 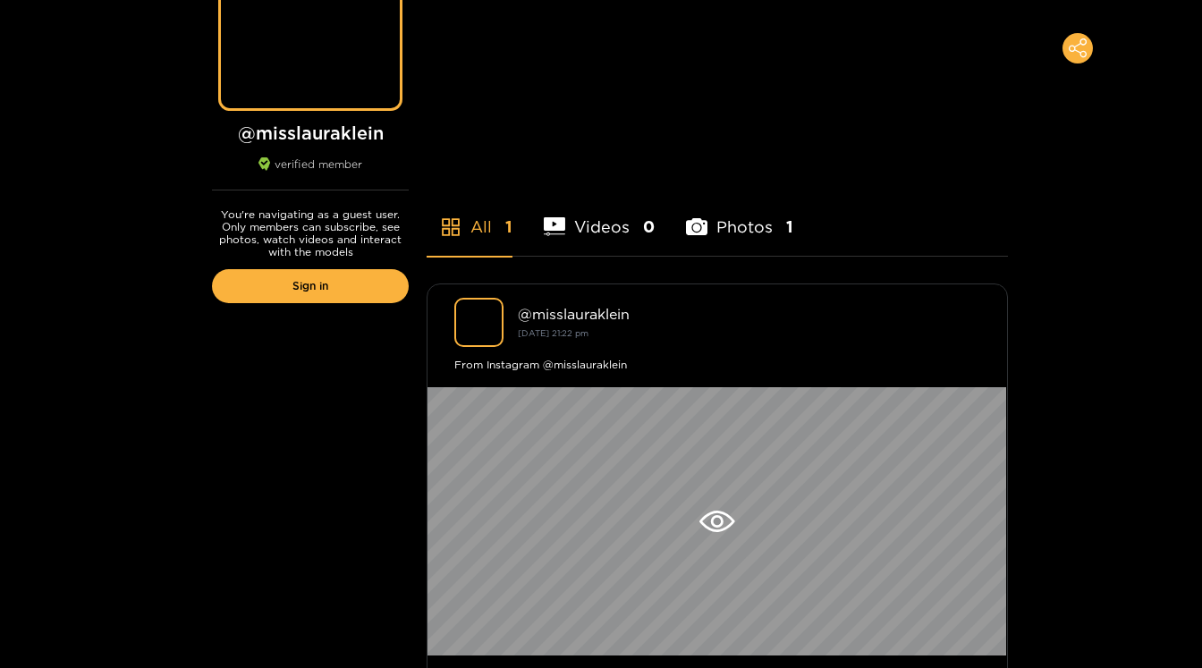 What do you see at coordinates (749, 314) in the screenshot?
I see `div: @ misslauraklein` at bounding box center [749, 314].